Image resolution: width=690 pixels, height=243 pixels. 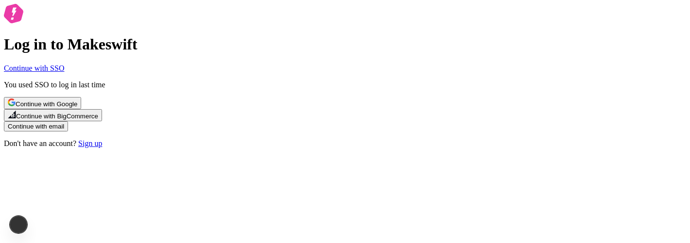 What do you see at coordinates (345, 144) in the screenshot?
I see `p: Don't have an account?` at bounding box center [345, 144].